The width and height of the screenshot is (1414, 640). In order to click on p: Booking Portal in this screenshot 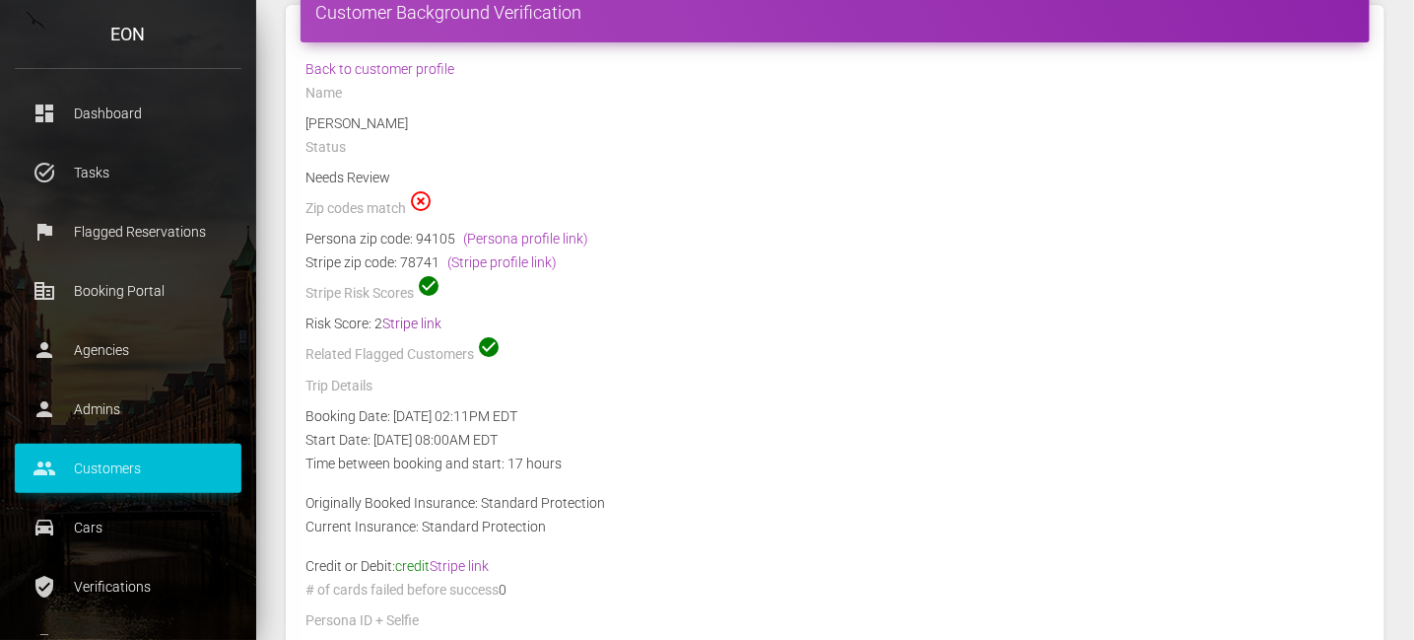, I will do `click(128, 291)`.